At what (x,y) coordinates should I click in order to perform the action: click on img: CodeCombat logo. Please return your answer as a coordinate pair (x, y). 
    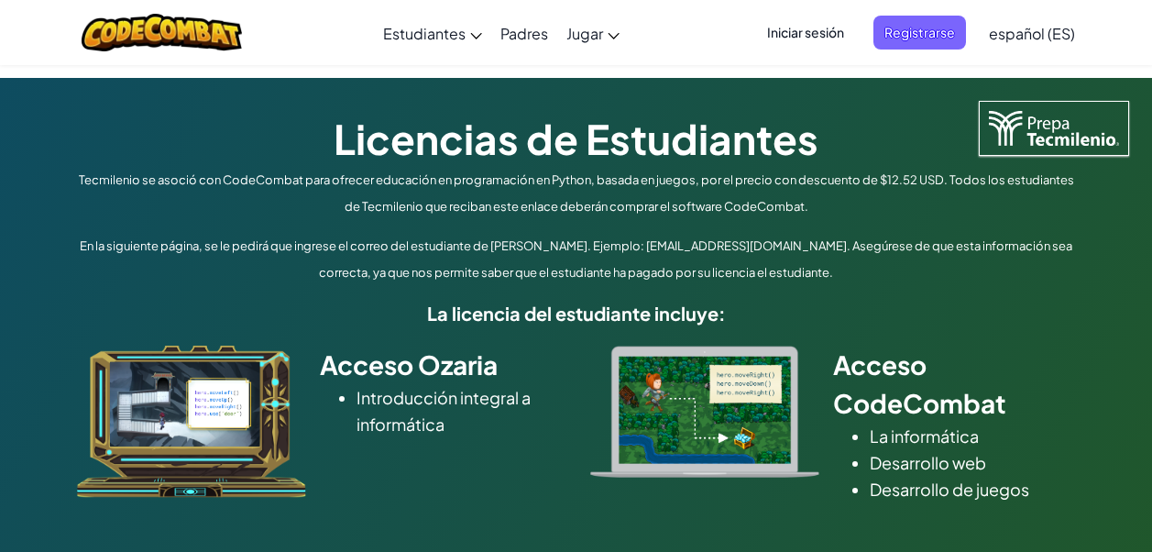
    Looking at the image, I should click on (161, 32).